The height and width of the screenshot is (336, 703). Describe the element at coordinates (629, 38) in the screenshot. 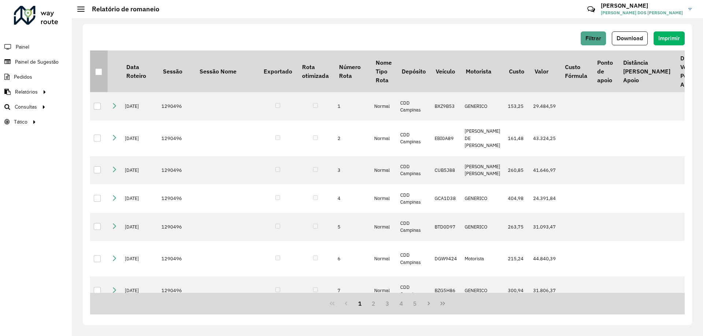

I see `button: Download` at that location.